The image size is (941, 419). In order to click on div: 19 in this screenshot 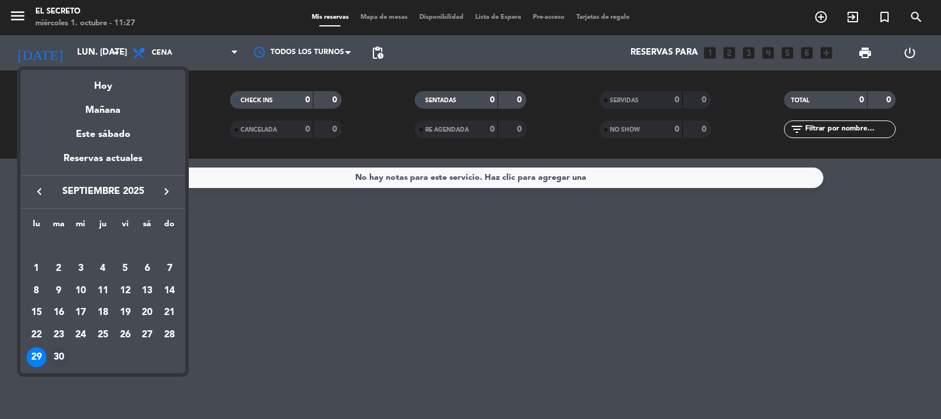, I will do `click(125, 313)`.